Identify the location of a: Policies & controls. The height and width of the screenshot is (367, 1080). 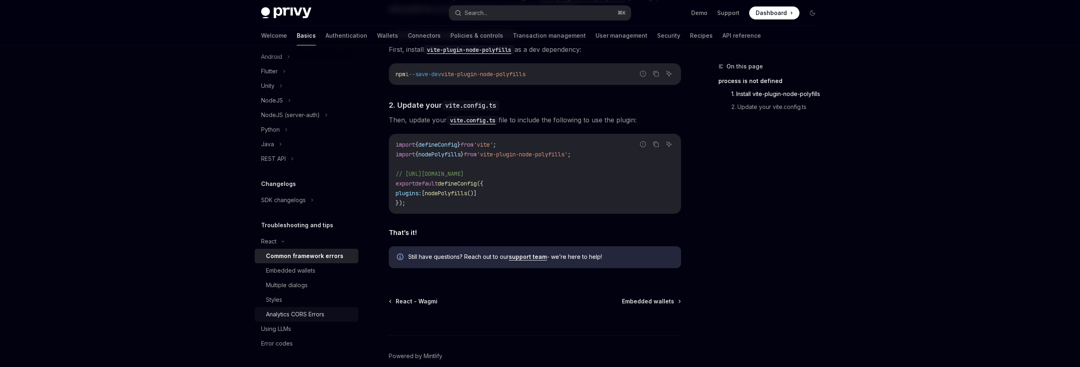
(477, 36).